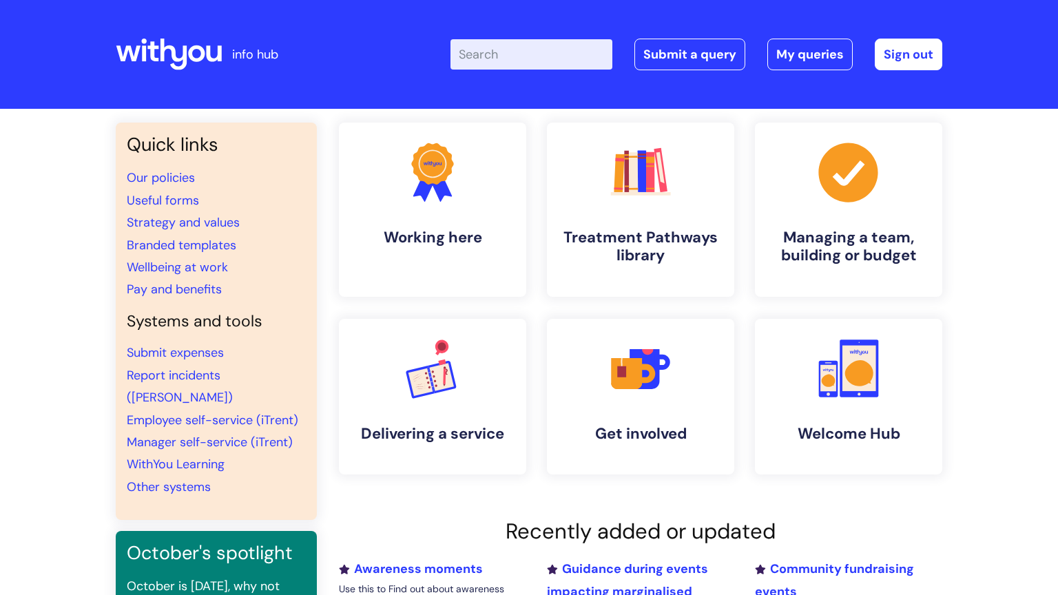 The image size is (1058, 595). Describe the element at coordinates (433, 434) in the screenshot. I see `h4: Delivering a service` at that location.